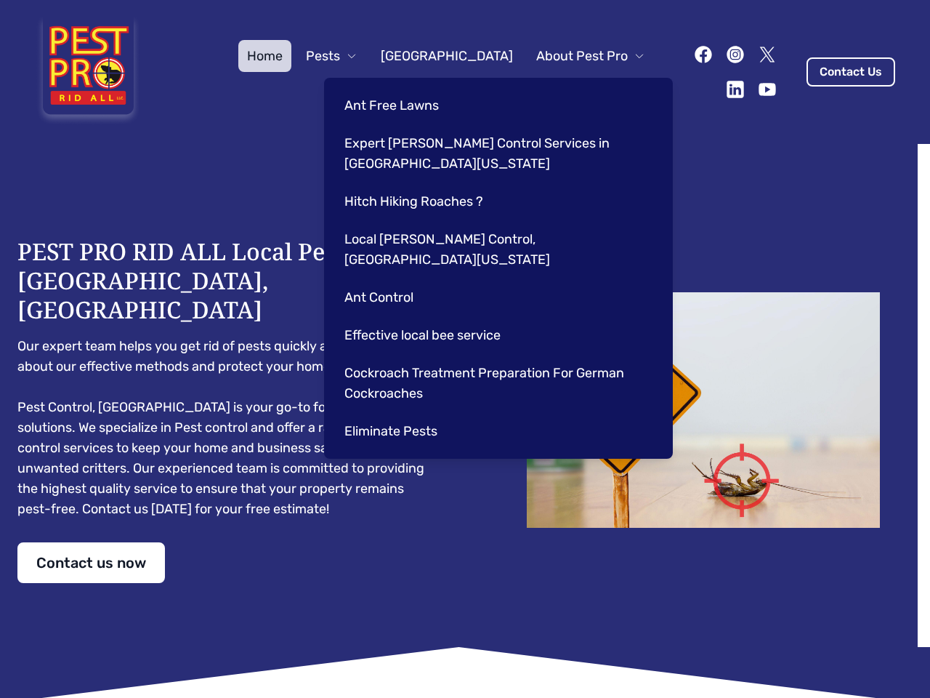 Image resolution: width=930 pixels, height=698 pixels. Describe the element at coordinates (496, 297) in the screenshot. I see `a: Ant Control` at that location.